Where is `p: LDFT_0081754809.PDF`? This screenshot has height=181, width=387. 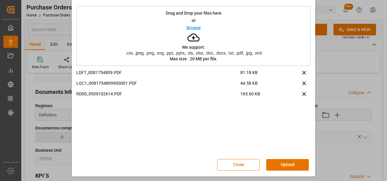
p: LDFT_0081754809.PDF is located at coordinates (158, 72).